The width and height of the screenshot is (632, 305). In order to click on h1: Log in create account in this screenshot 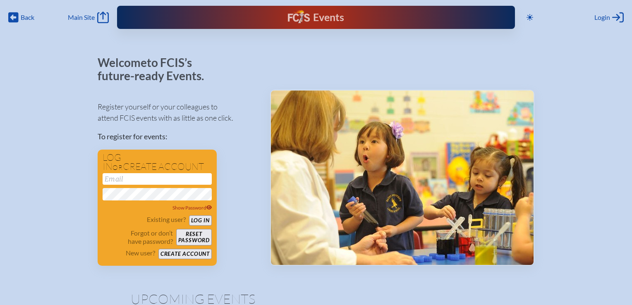, I will do `click(157, 162)`.